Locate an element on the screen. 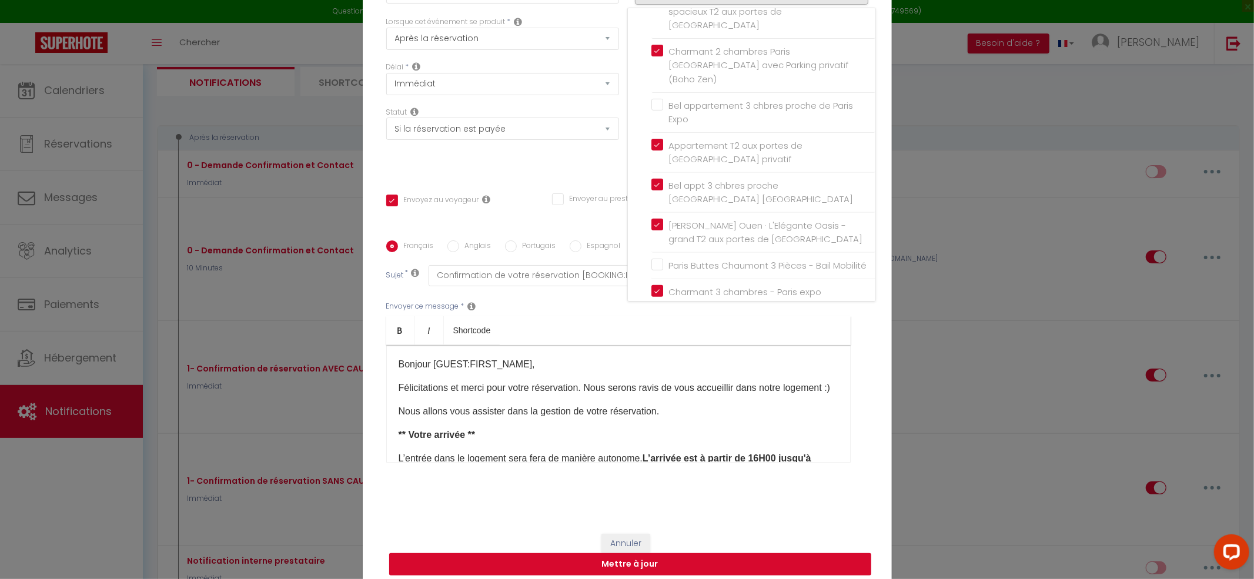  i: Event Occur is located at coordinates (518, 22).